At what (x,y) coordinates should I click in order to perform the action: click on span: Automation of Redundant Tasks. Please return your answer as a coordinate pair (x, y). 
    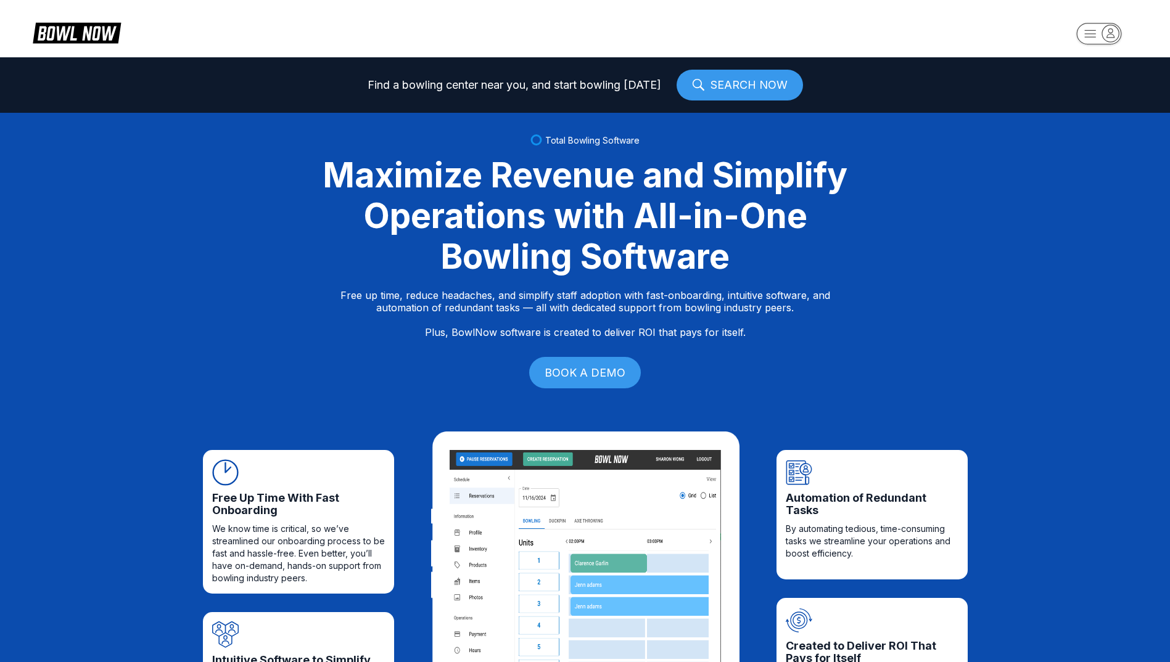
    Looking at the image, I should click on (872, 505).